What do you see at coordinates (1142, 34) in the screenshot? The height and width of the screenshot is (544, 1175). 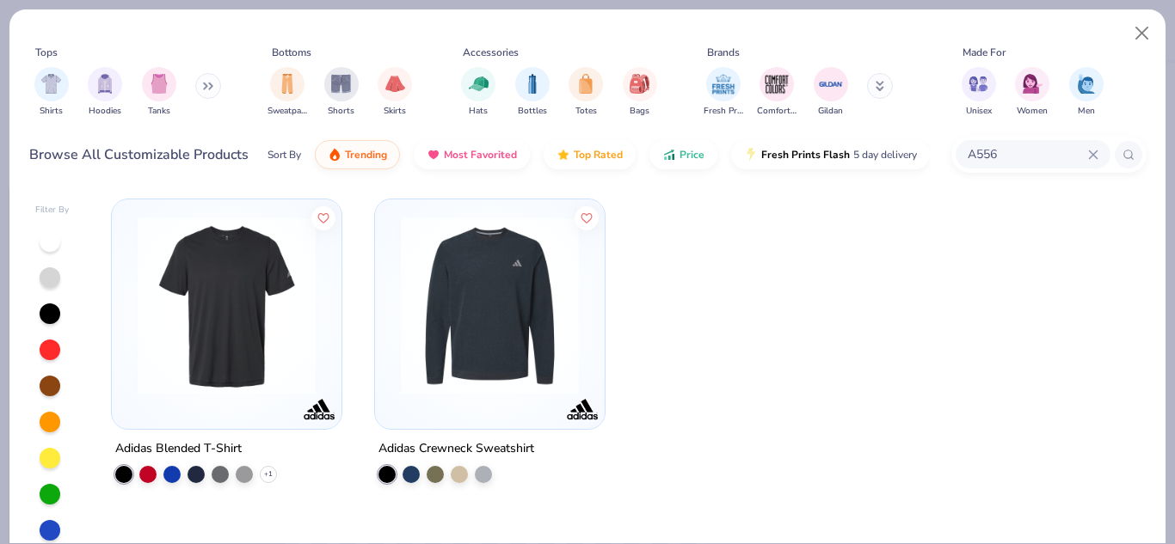 I see `button: Close` at bounding box center [1142, 34].